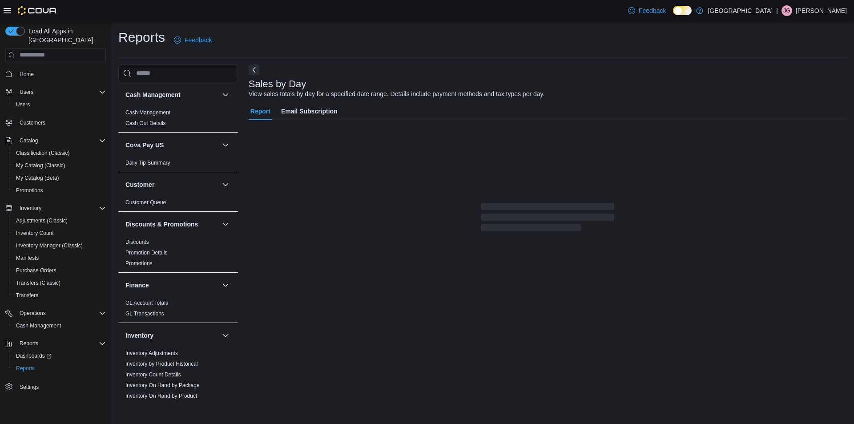 This screenshot has width=854, height=424. What do you see at coordinates (59, 221) in the screenshot?
I see `button: Adjustments (Classic)` at bounding box center [59, 221].